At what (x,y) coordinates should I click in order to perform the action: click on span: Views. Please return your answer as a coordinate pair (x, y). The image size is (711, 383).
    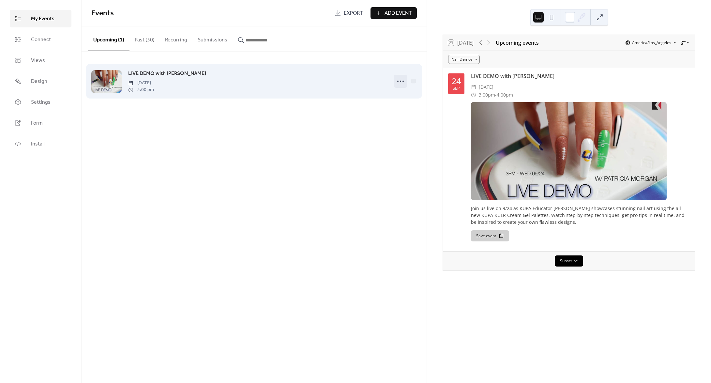
    Looking at the image, I should click on (38, 61).